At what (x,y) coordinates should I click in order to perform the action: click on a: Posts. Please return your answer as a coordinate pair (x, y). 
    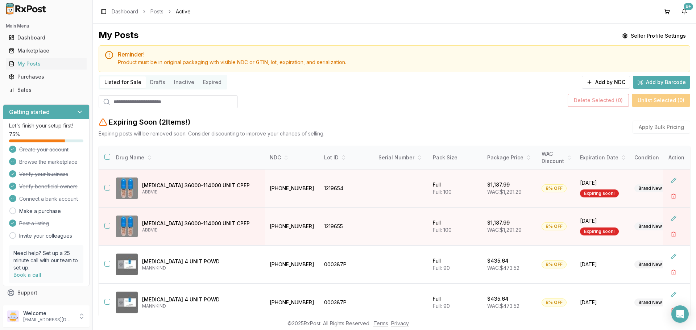
    Looking at the image, I should click on (157, 12).